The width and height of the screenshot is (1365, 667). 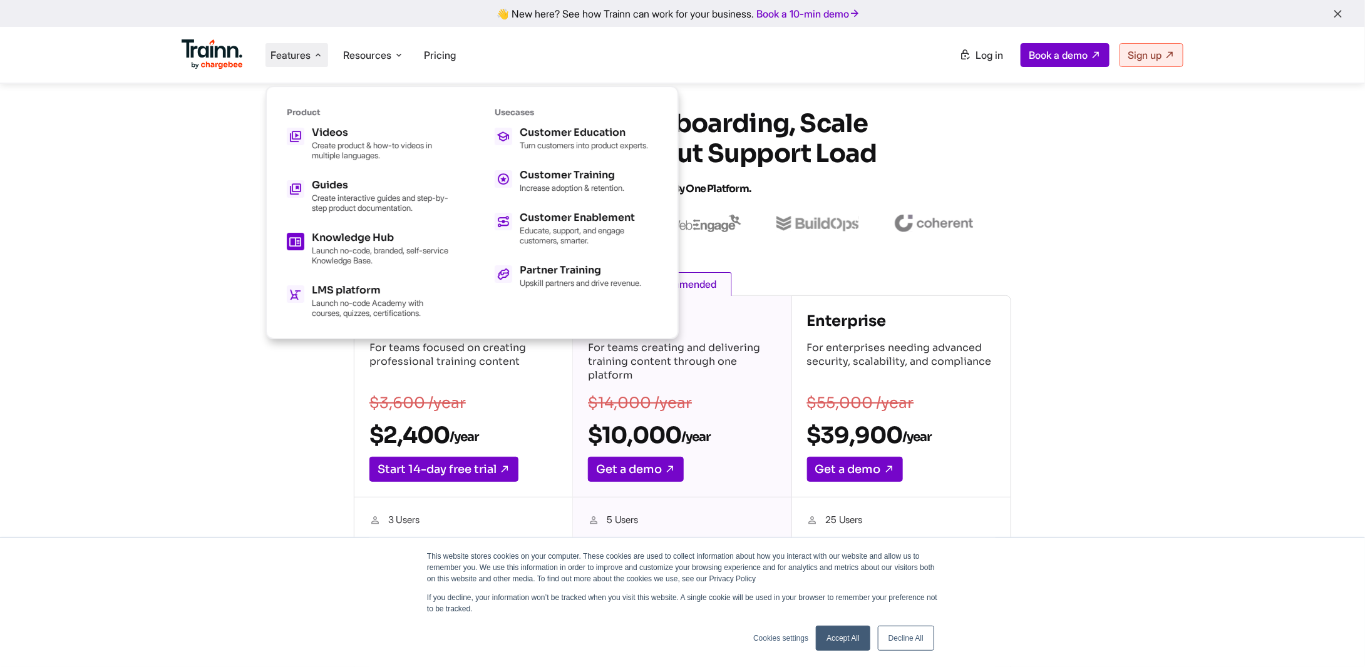 What do you see at coordinates (682, 284) in the screenshot?
I see `span: Recommended` at bounding box center [682, 284].